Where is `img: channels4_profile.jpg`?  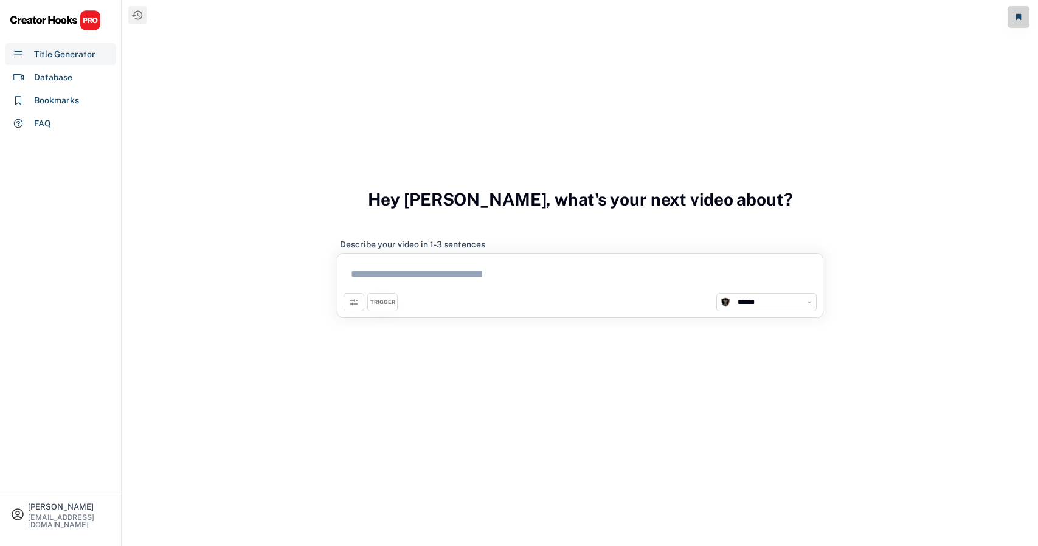 img: channels4_profile.jpg is located at coordinates (725, 302).